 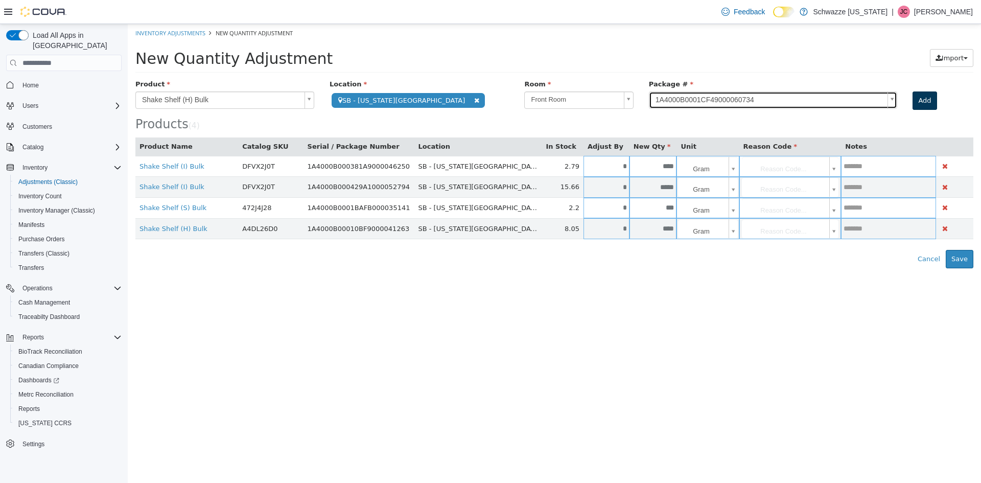 I want to click on span: Customers, so click(x=70, y=126).